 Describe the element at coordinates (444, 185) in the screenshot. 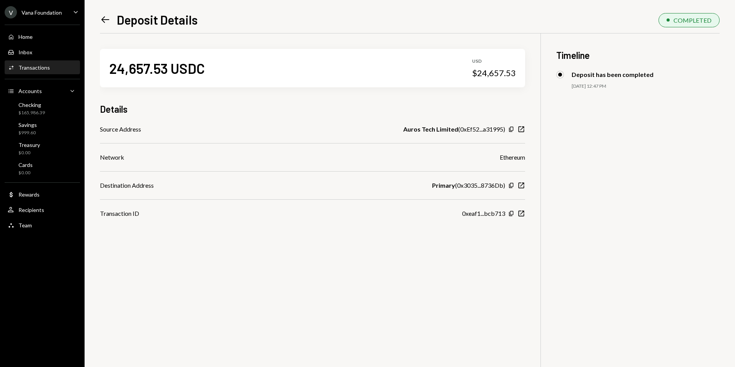

I see `b: Primary` at that location.